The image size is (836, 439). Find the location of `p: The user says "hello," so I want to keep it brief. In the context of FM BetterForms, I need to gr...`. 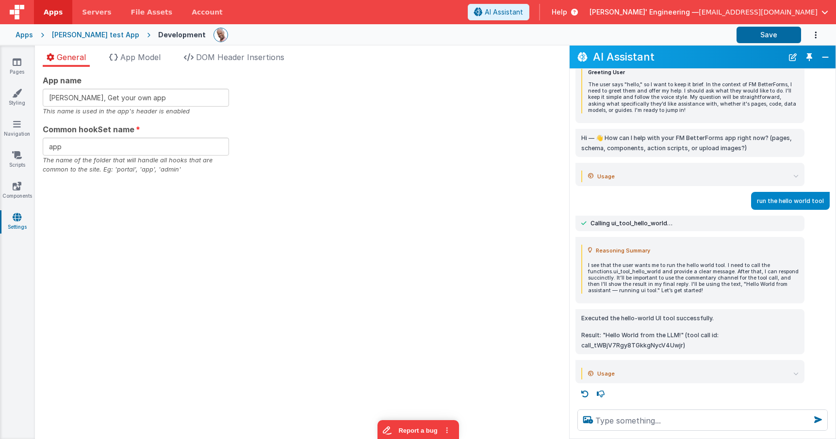

p: The user says "hello," so I want to keep it brief. In the context of FM BetterForms, I need to gr... is located at coordinates (693, 97).